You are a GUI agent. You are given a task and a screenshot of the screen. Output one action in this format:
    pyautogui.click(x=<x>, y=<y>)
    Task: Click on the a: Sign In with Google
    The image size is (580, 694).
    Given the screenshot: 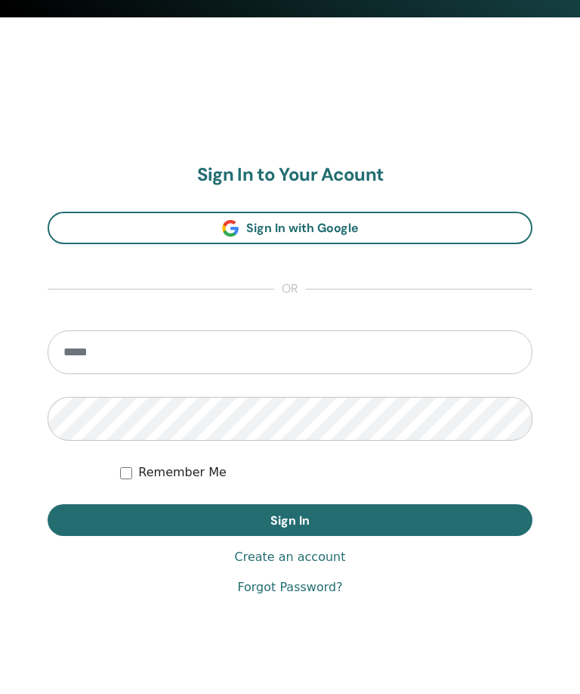 What is the action you would take?
    pyautogui.click(x=290, y=228)
    